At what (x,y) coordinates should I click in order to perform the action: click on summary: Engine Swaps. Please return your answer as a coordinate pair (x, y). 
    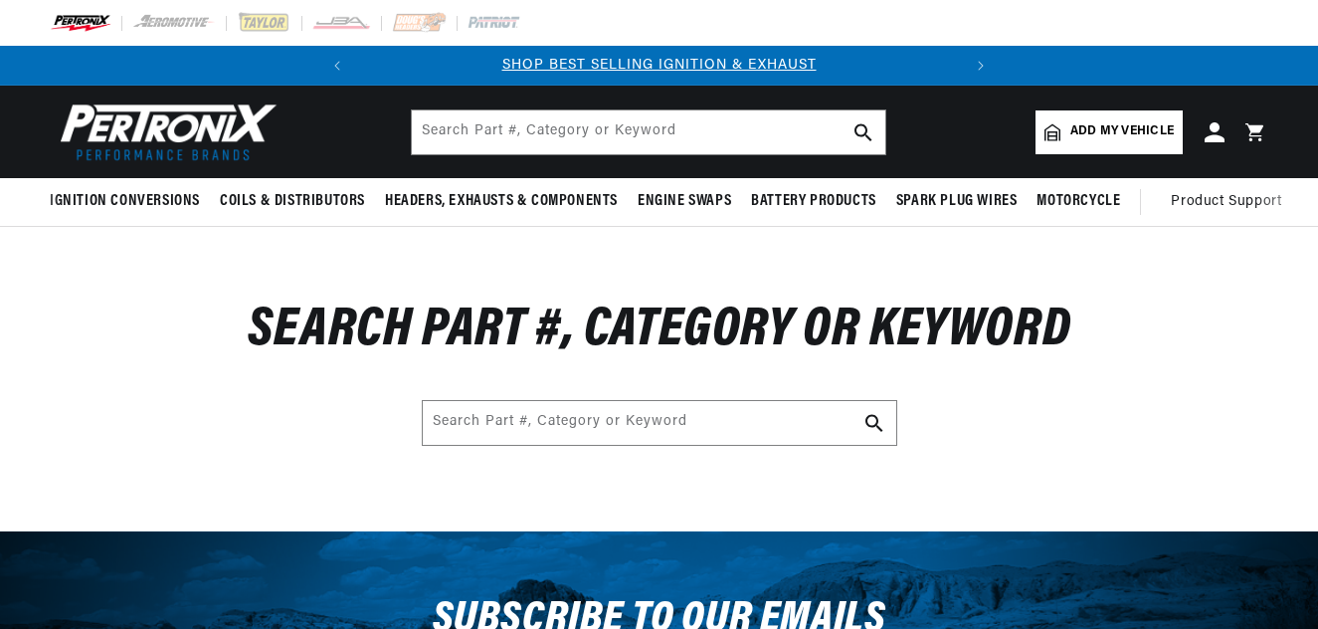
    Looking at the image, I should click on (685, 201).